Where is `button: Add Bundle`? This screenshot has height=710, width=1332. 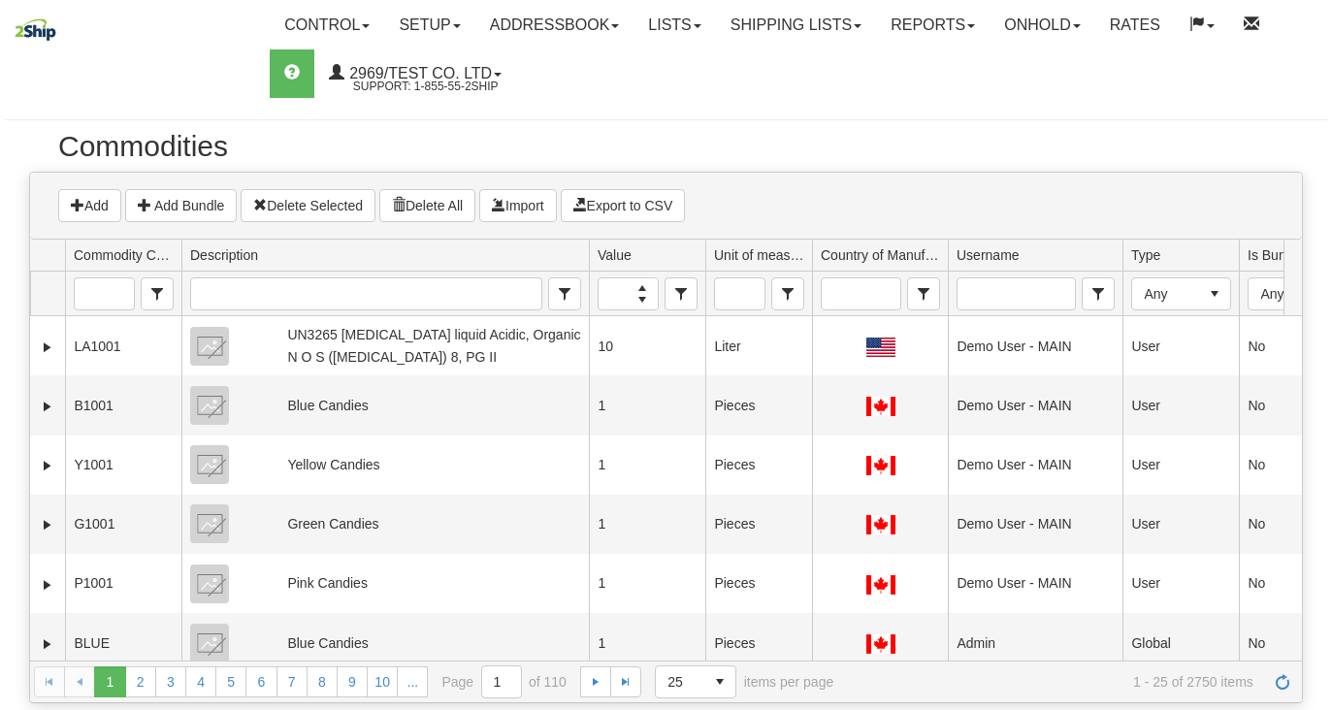
button: Add Bundle is located at coordinates (181, 206).